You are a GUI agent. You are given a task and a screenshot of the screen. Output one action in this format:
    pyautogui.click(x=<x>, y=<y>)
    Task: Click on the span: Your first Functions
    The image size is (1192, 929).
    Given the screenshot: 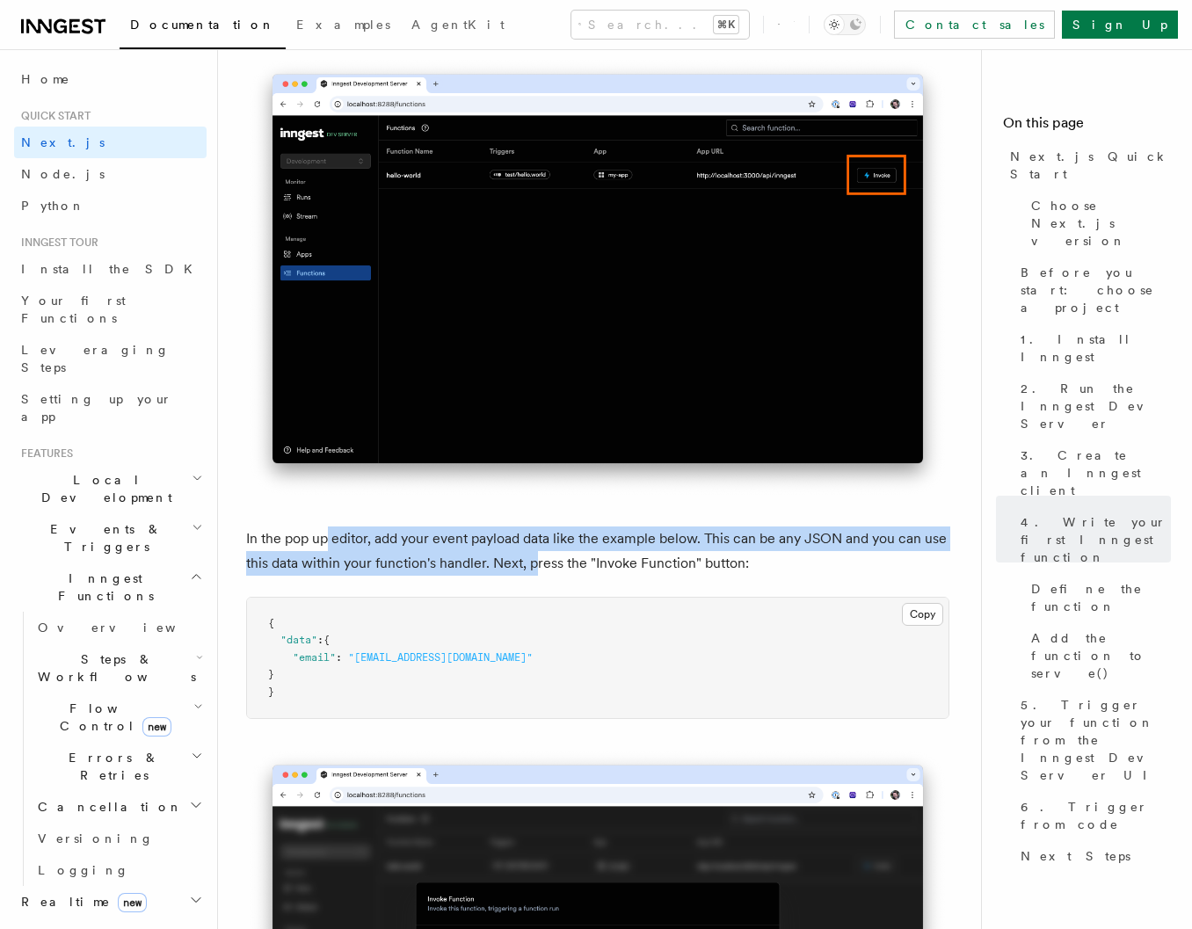 What is the action you would take?
    pyautogui.click(x=73, y=309)
    